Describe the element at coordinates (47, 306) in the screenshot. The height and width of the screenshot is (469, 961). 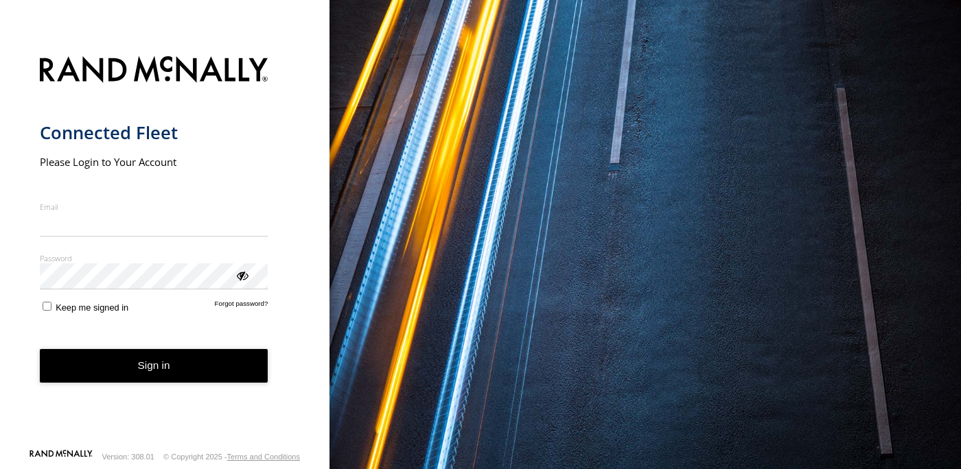
I see `input: Keep me signed in` at that location.